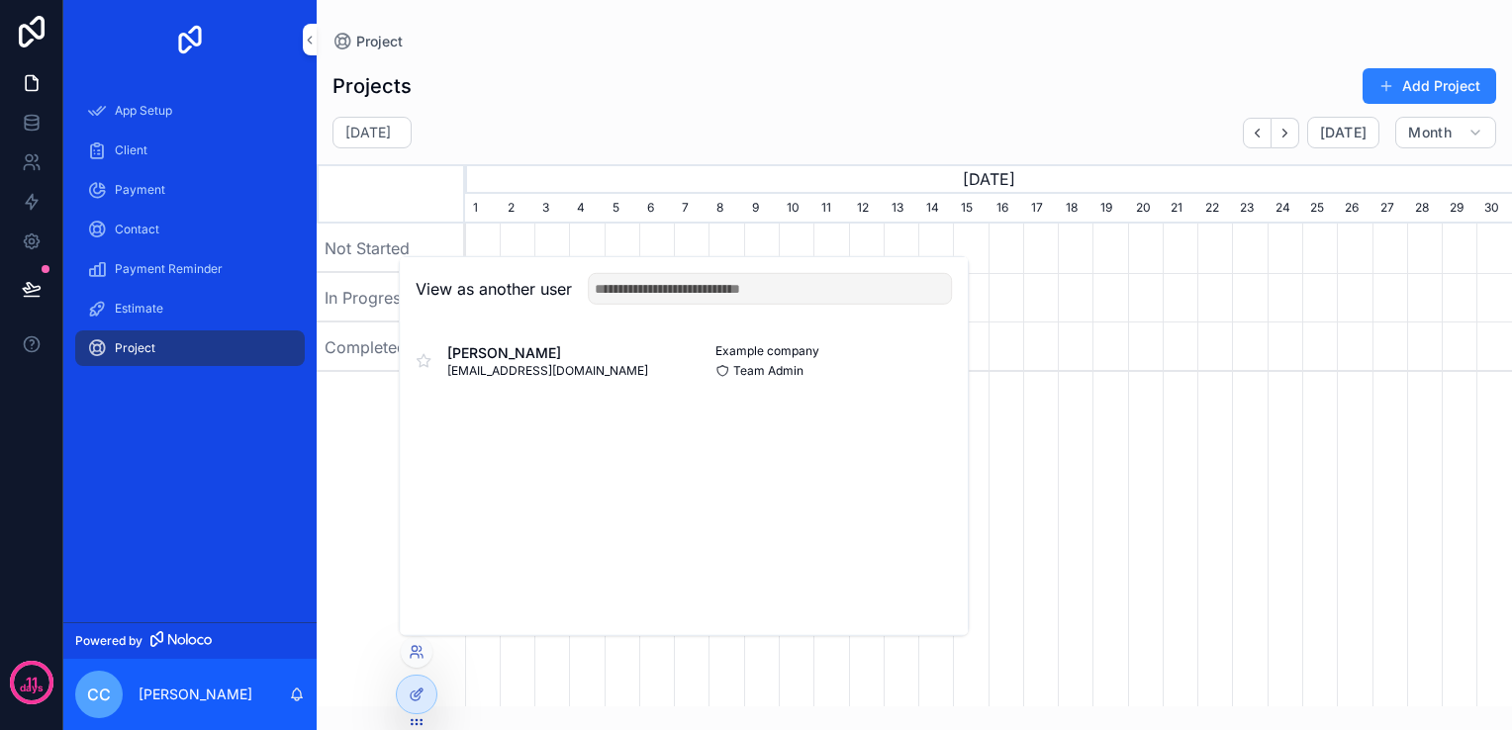  I want to click on div: 20, so click(1145, 209).